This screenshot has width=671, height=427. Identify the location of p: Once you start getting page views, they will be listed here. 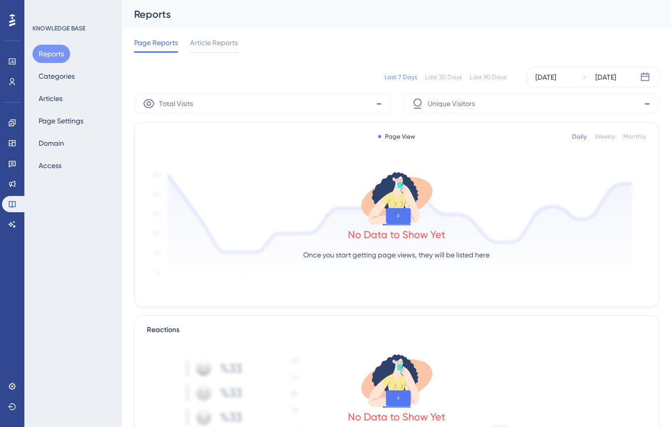
(396, 255).